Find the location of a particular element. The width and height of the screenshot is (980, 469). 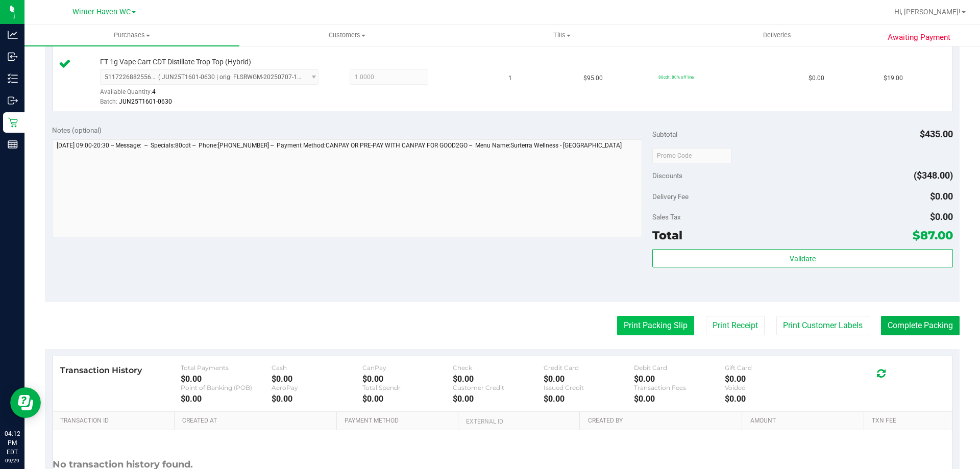

a: Txn Fee is located at coordinates (906, 421).